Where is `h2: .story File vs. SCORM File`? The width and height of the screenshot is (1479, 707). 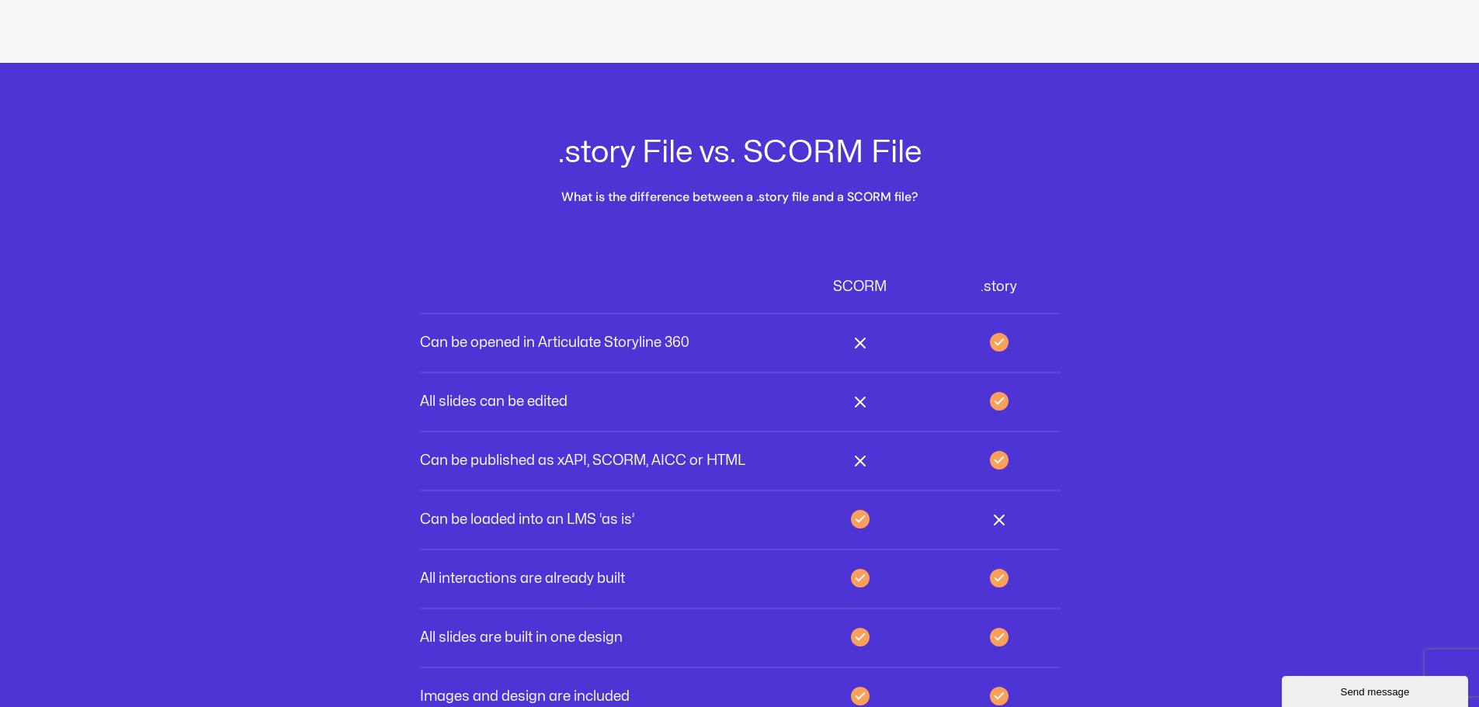
h2: .story File vs. SCORM File is located at coordinates (740, 153).